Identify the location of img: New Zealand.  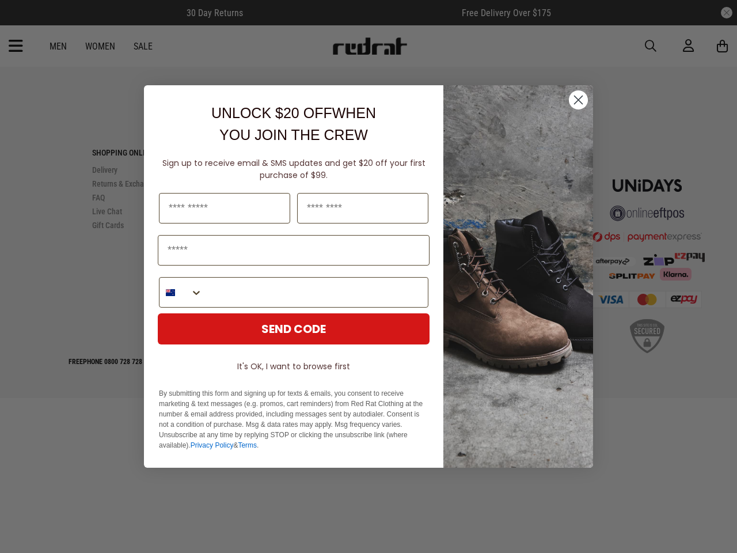
(170, 293).